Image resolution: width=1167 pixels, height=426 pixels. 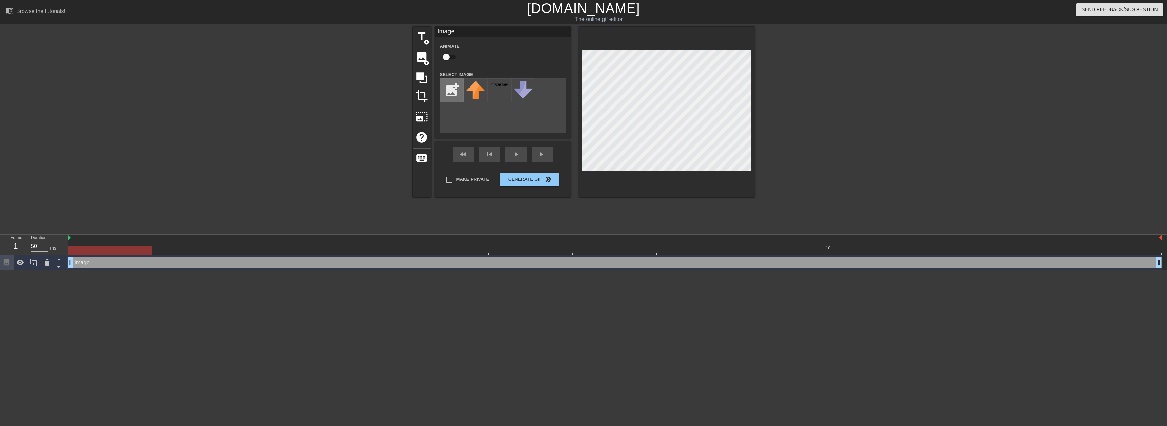 What do you see at coordinates (503, 32) in the screenshot?
I see `div: Image` at bounding box center [503, 32].